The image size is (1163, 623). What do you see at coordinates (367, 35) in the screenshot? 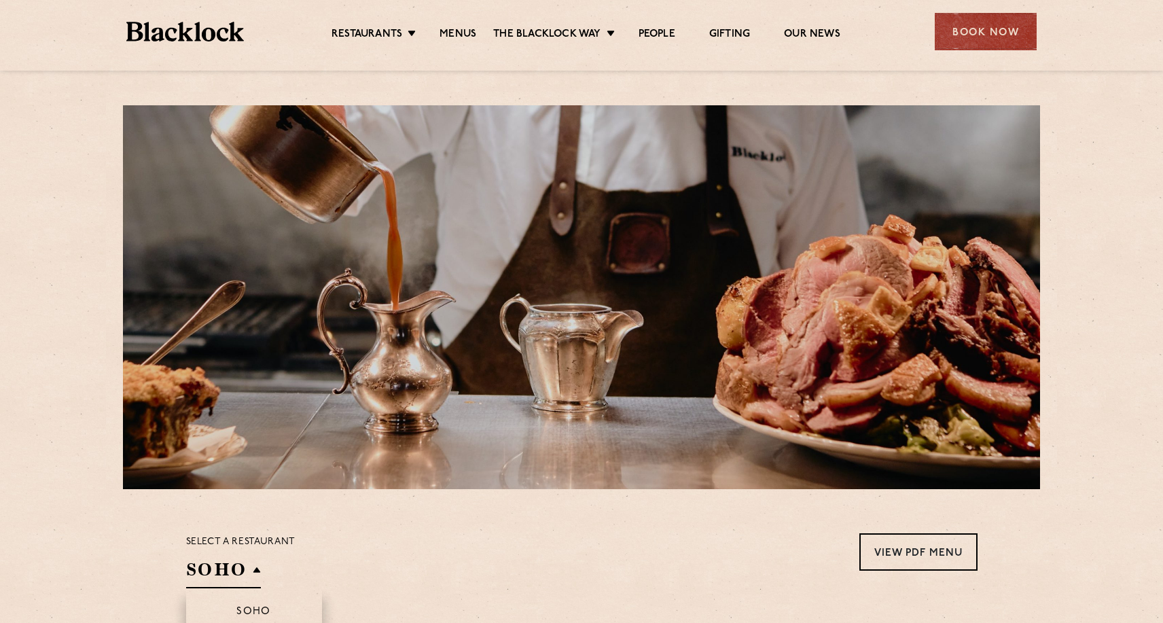
I see `a: Restaurants` at bounding box center [367, 35].